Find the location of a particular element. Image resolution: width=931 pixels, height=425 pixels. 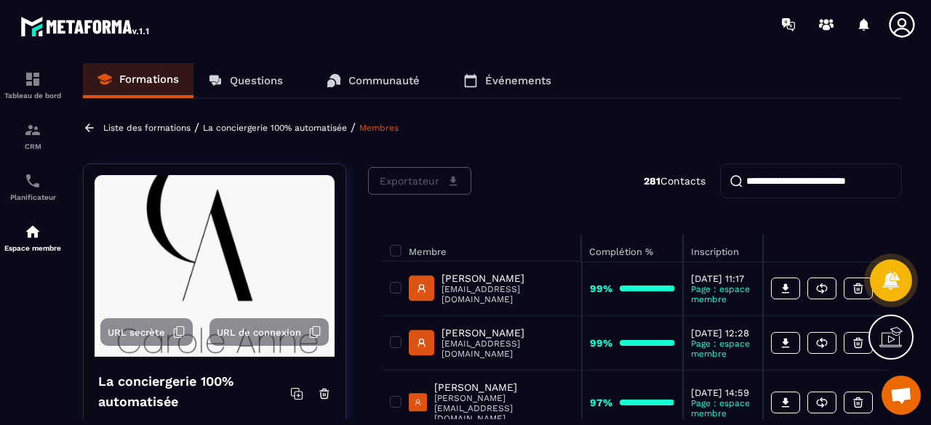

strong: 281 is located at coordinates (652, 181).